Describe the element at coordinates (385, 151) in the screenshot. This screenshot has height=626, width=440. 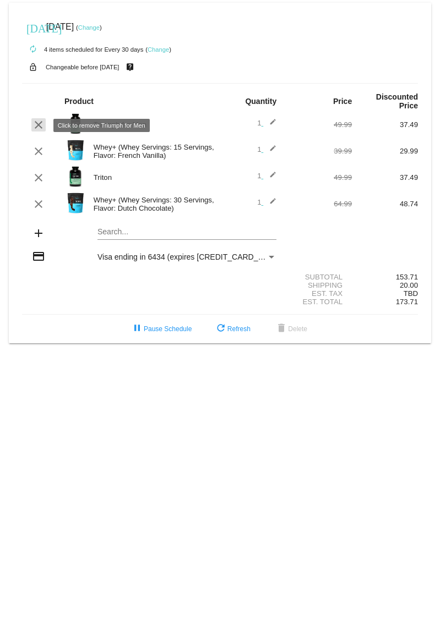
I see `div: 29.99` at that location.